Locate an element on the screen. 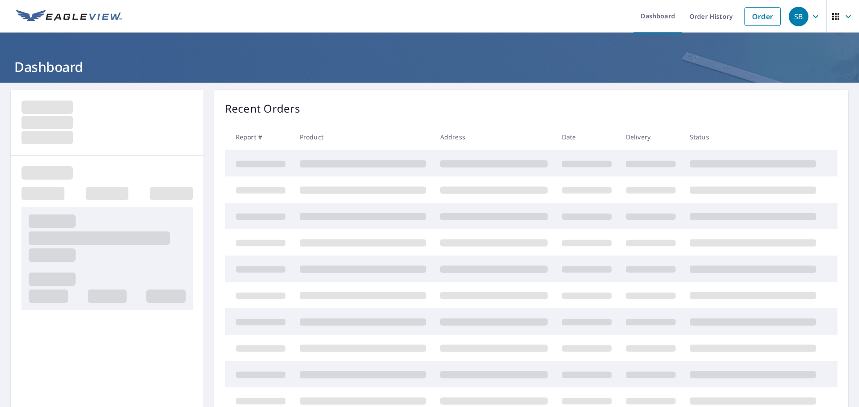 This screenshot has height=407, width=859. div: SB is located at coordinates (798, 17).